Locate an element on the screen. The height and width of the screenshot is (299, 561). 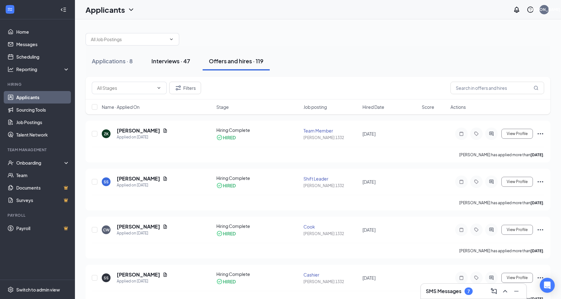
button: ChevronUp is located at coordinates (505, 291).